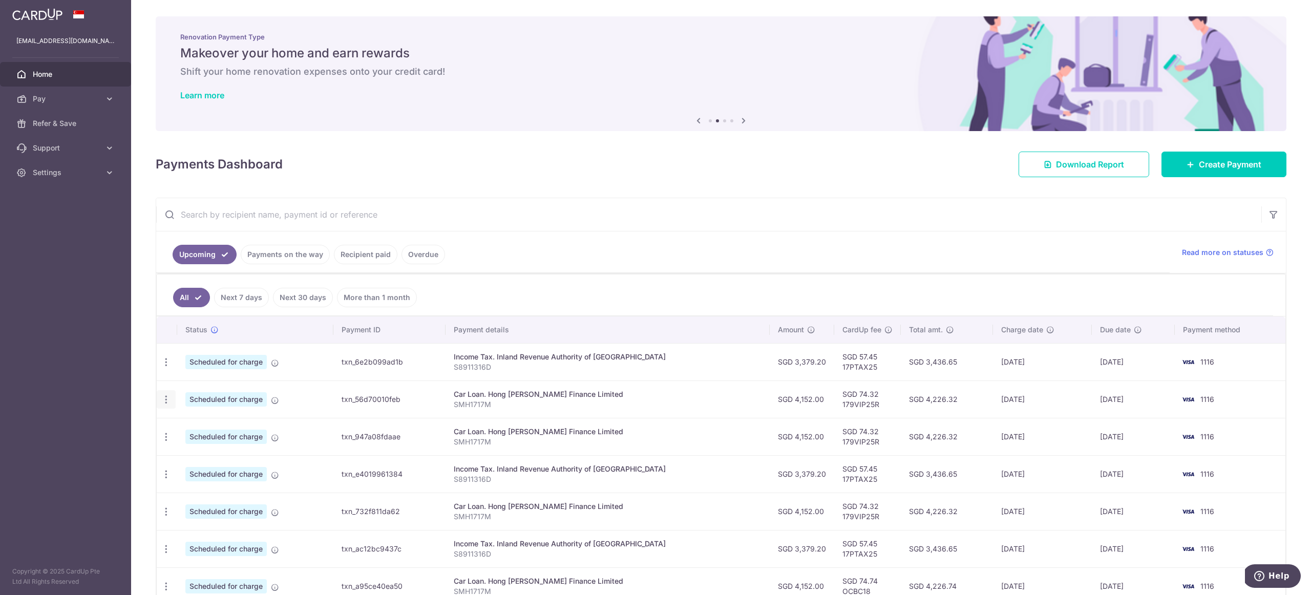 Image resolution: width=1311 pixels, height=595 pixels. I want to click on span: Settings, so click(67, 173).